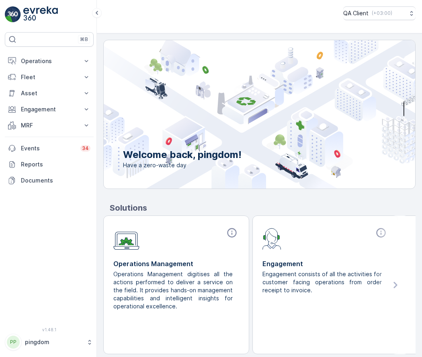  I want to click on p: Documents, so click(55, 180).